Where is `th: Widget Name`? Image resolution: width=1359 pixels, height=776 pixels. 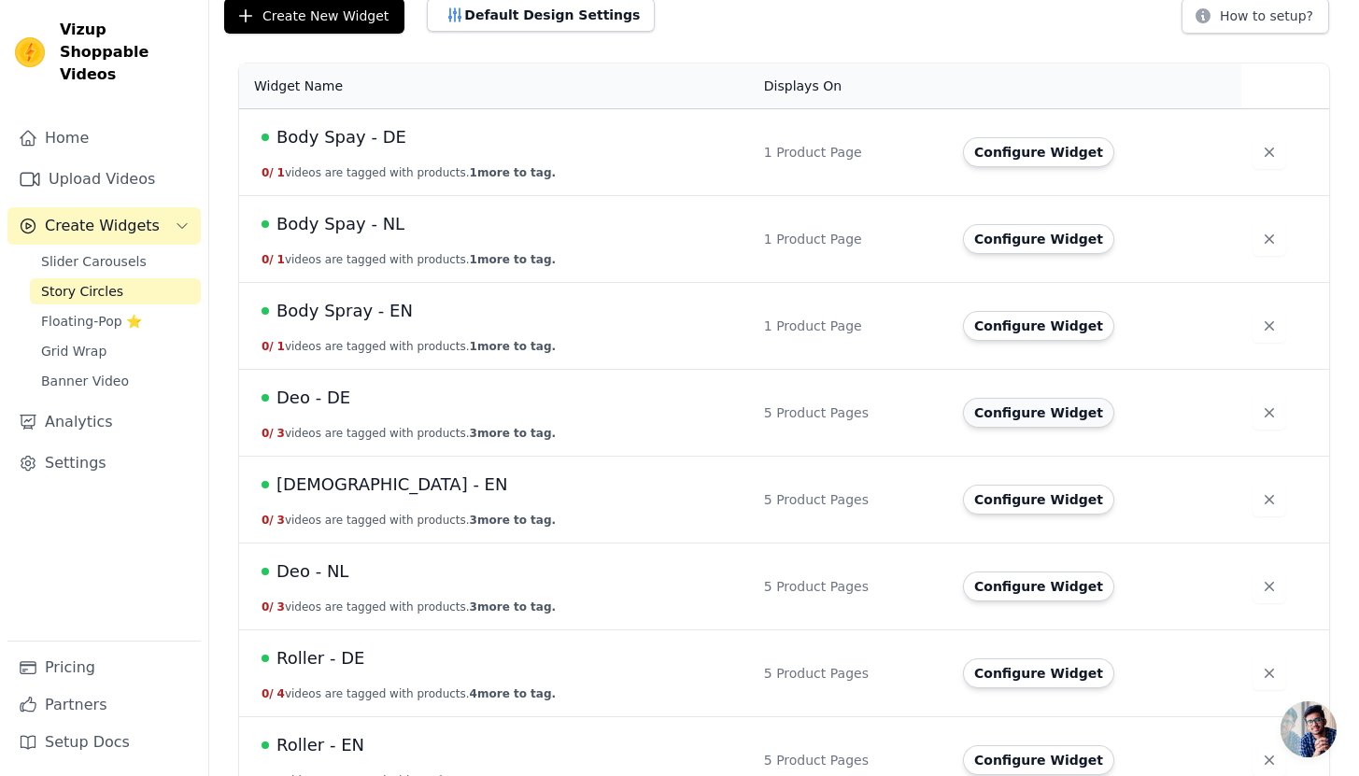
th: Widget Name is located at coordinates (496, 86).